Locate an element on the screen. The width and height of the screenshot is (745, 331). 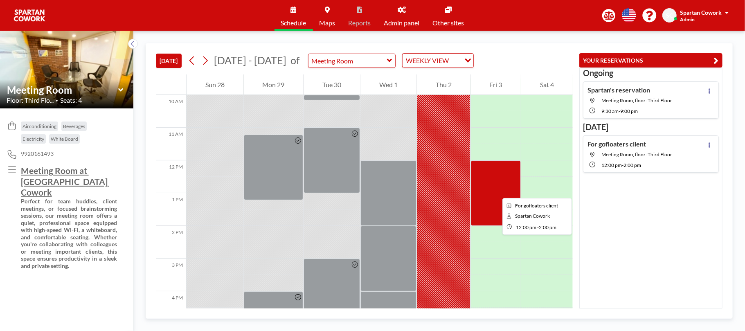
div: Sun 28 is located at coordinates (215, 85).